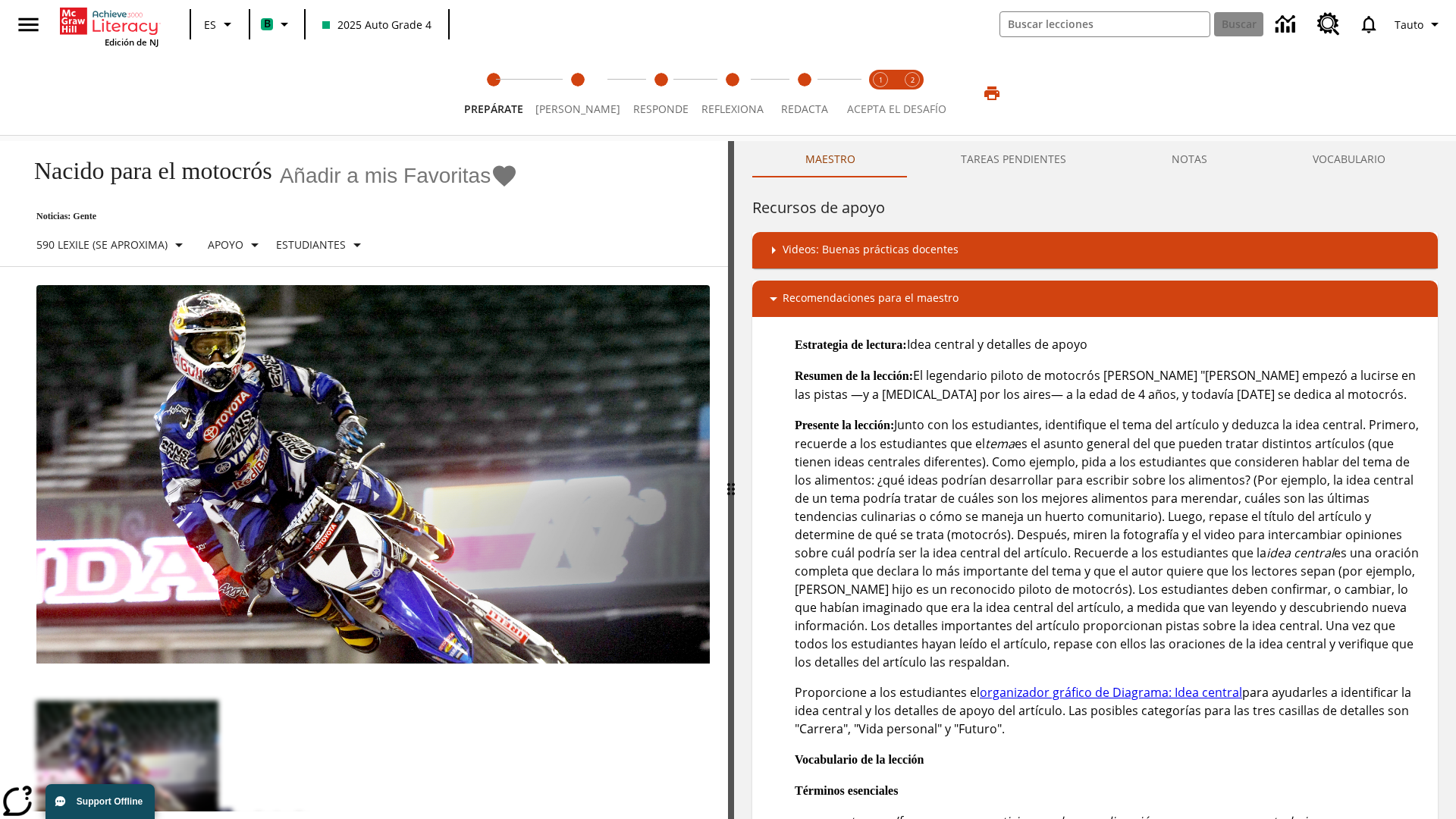  What do you see at coordinates (660, 93) in the screenshot?
I see `button: Responde step 3 of 5` at bounding box center [660, 93].